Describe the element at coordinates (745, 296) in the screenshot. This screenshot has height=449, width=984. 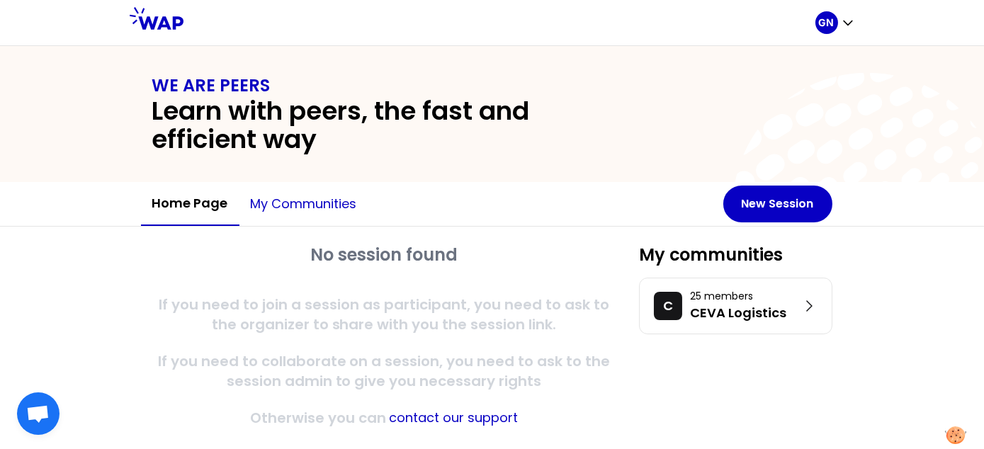
I see `p: 25 members` at that location.